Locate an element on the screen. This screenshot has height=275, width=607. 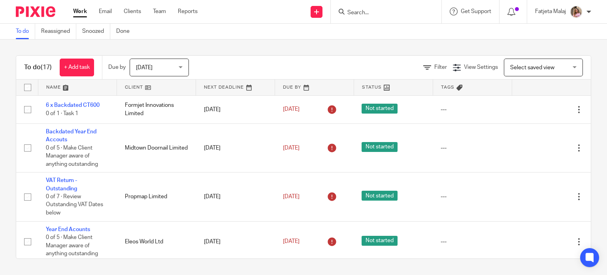
a: Clients is located at coordinates (132, 11).